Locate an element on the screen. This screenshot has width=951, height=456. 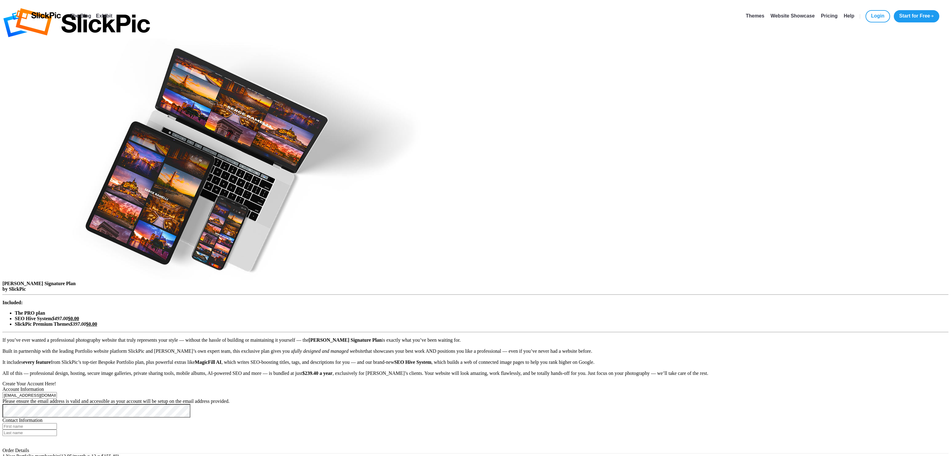
div: Order Details is located at coordinates (475, 451).